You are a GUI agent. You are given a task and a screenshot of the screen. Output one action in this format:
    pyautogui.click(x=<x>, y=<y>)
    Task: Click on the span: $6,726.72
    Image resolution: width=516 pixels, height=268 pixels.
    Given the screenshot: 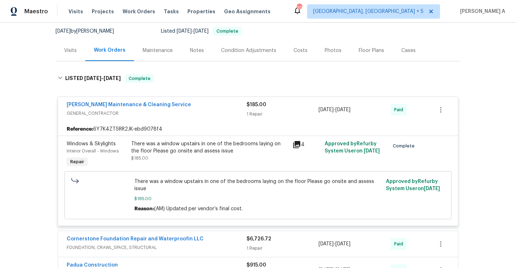 What is the action you would take?
    pyautogui.click(x=259, y=239)
    